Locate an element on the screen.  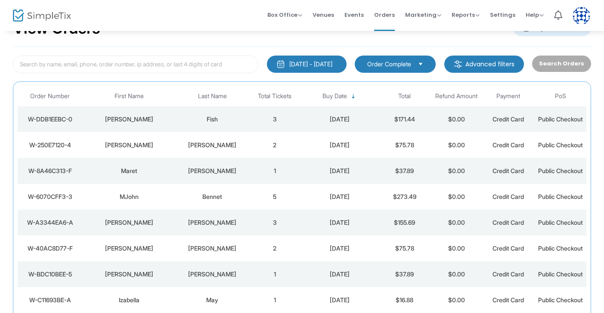
div: Moyer is located at coordinates (212, 248).